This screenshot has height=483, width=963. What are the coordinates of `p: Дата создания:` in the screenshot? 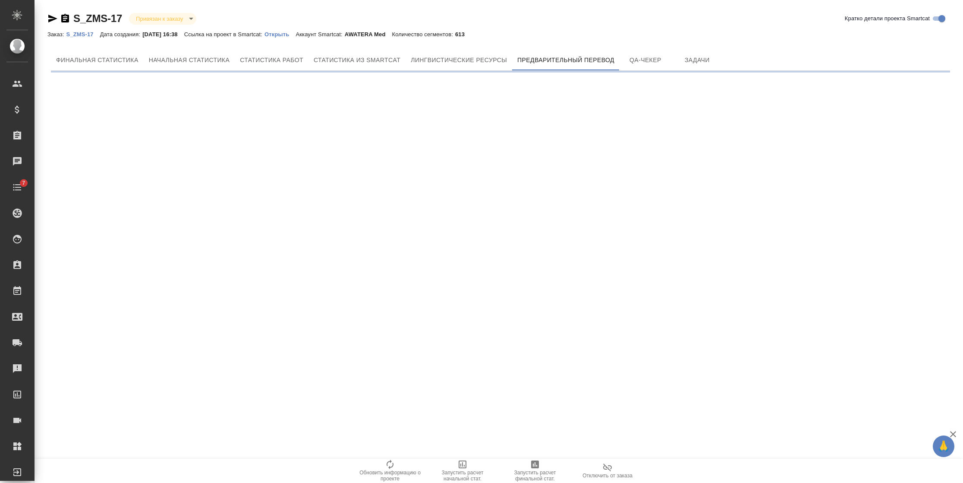 It's located at (121, 34).